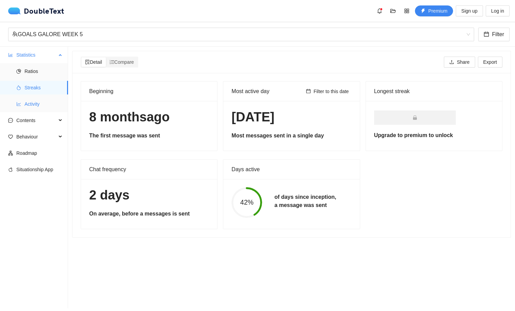 The width and height of the screenshot is (515, 311). I want to click on span: bell, so click(380, 11).